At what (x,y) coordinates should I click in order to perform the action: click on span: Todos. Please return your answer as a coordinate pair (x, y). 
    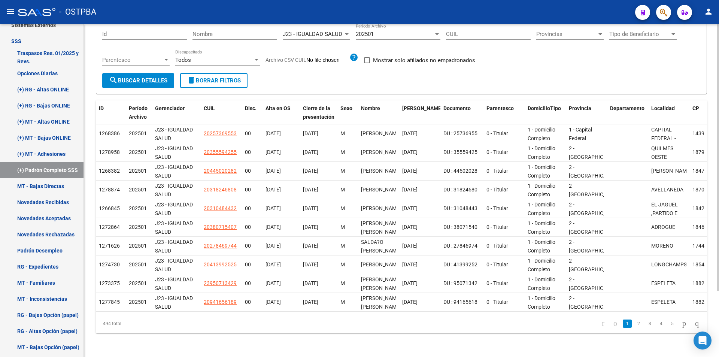
    Looking at the image, I should click on (183, 60).